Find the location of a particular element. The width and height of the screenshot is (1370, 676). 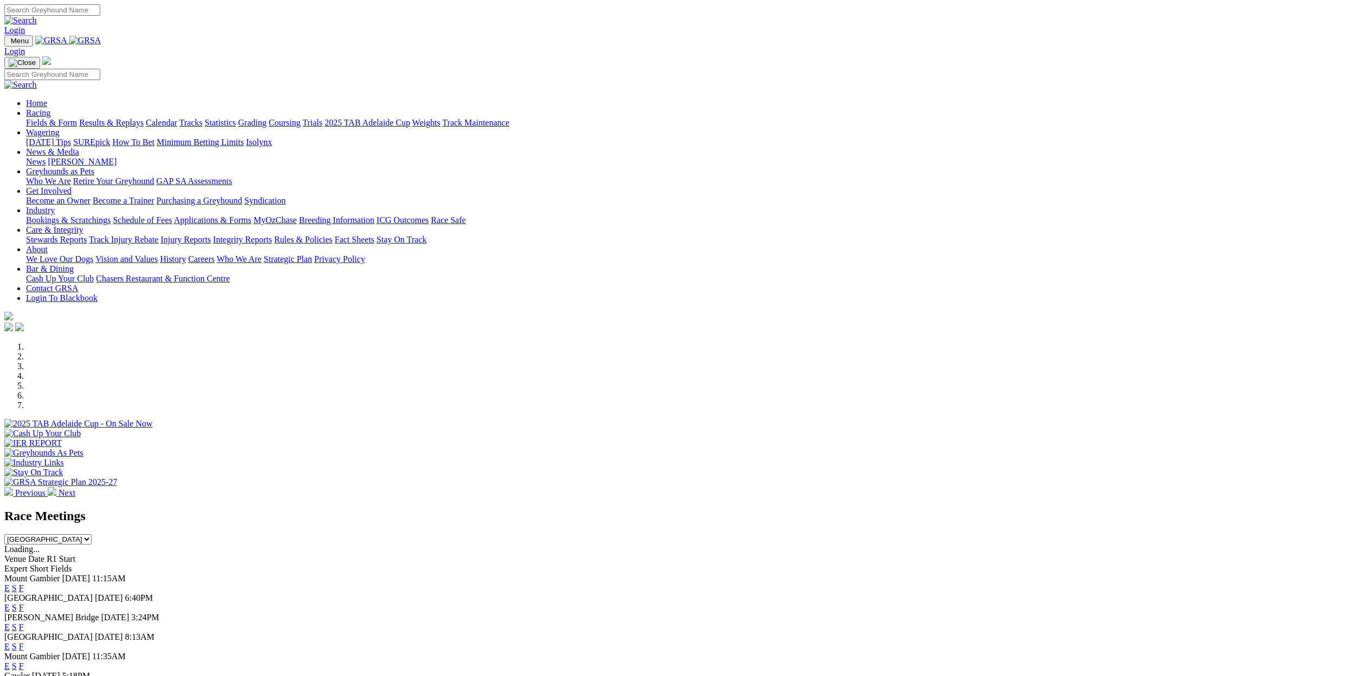

div: Industry is located at coordinates (695, 220).